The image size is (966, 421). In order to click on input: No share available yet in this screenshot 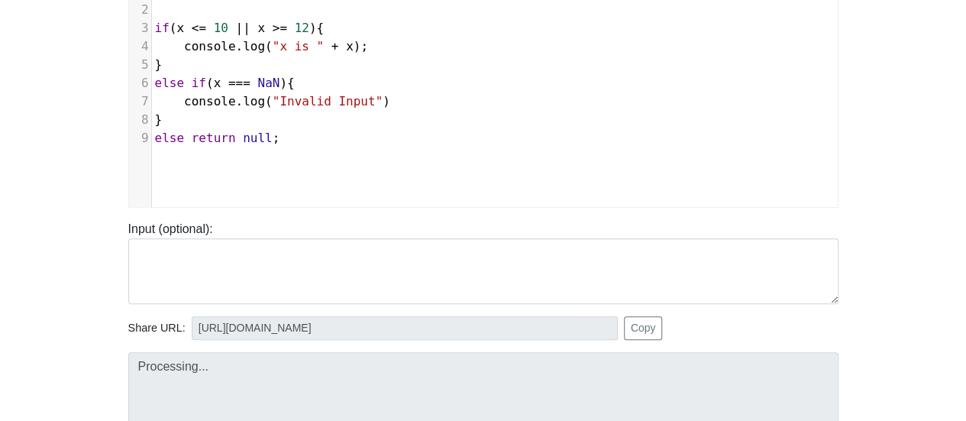, I will do `click(405, 328)`.